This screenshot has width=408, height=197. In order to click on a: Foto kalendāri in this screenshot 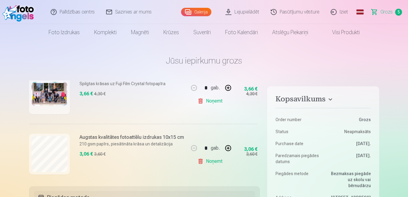, I will do `click(242, 32)`.